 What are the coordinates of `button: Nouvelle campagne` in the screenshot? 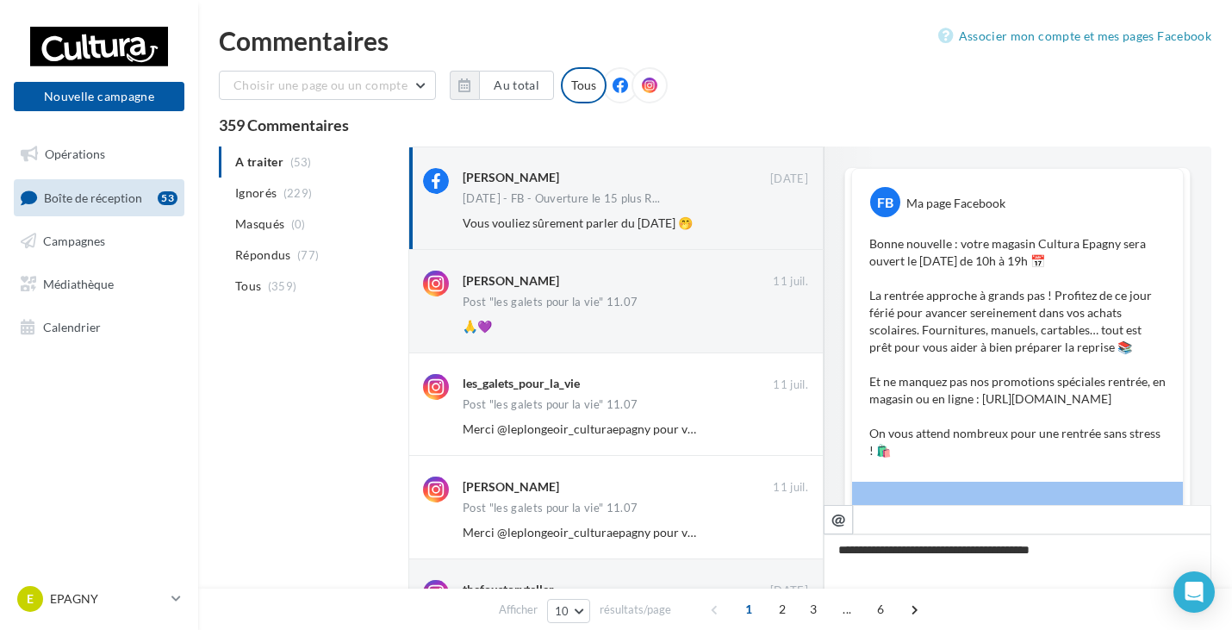 It's located at (99, 96).